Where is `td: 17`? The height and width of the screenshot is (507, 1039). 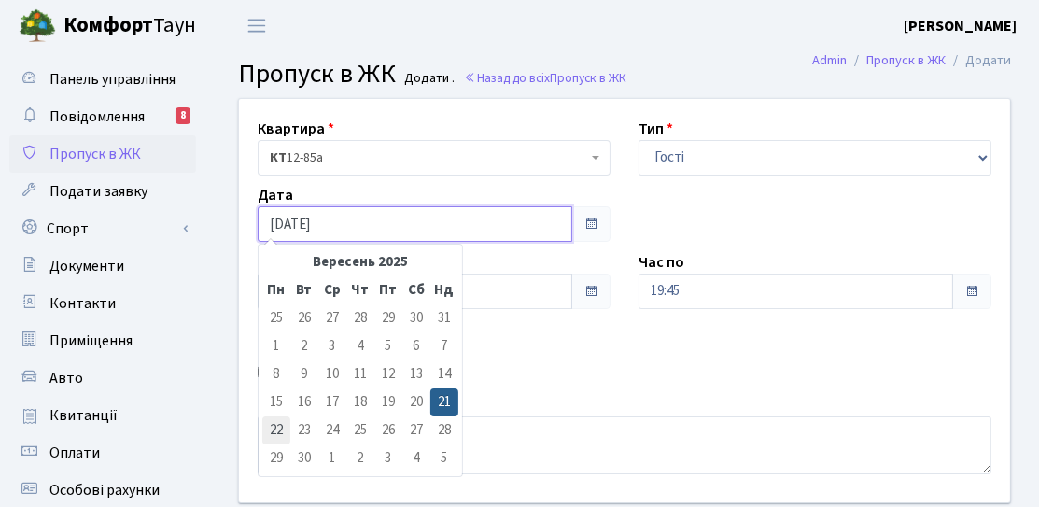 td: 17 is located at coordinates (332, 402).